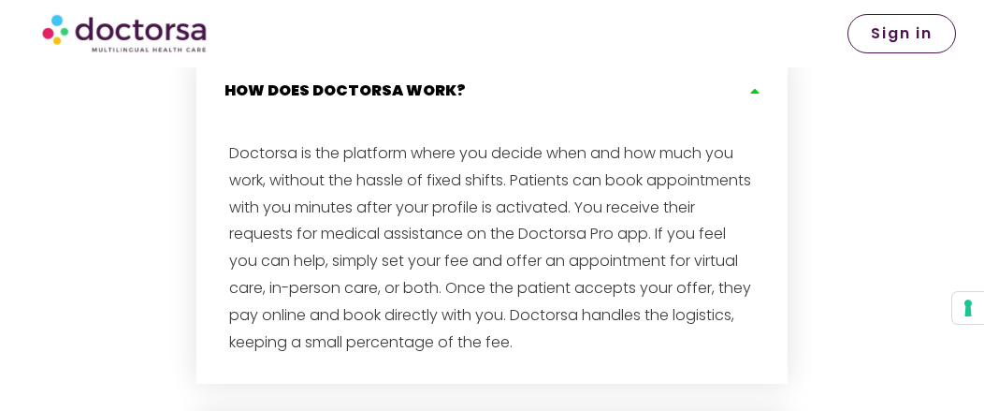  I want to click on a: How does Doctorsa work?, so click(345, 90).